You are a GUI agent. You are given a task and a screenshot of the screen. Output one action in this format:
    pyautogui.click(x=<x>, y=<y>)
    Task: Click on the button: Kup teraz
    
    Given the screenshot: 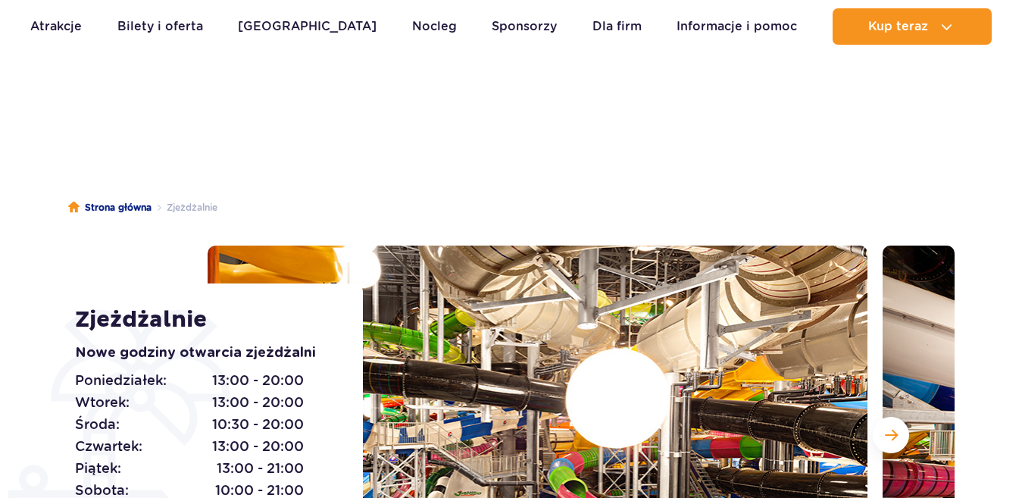 What is the action you would take?
    pyautogui.click(x=912, y=27)
    